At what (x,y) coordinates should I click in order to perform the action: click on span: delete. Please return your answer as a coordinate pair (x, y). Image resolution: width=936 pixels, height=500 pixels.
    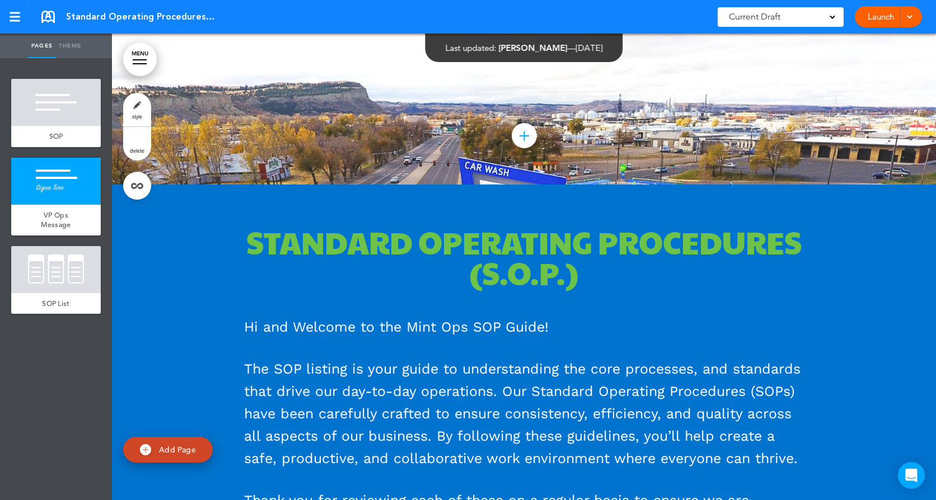
    Looking at the image, I should click on (137, 151).